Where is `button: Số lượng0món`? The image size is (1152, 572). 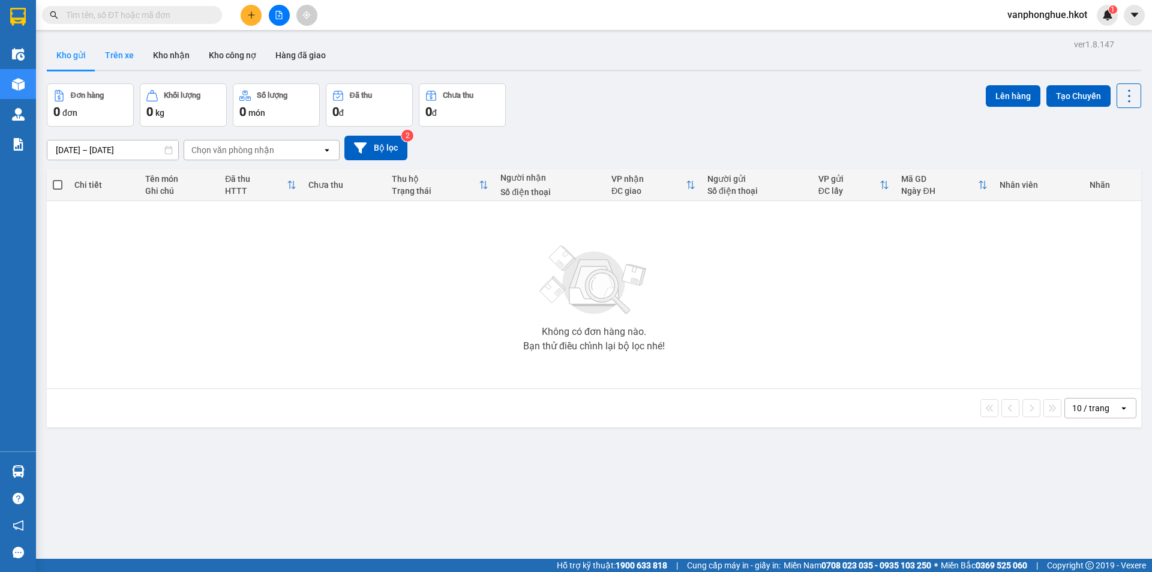
button: Số lượng0món is located at coordinates (276, 105).